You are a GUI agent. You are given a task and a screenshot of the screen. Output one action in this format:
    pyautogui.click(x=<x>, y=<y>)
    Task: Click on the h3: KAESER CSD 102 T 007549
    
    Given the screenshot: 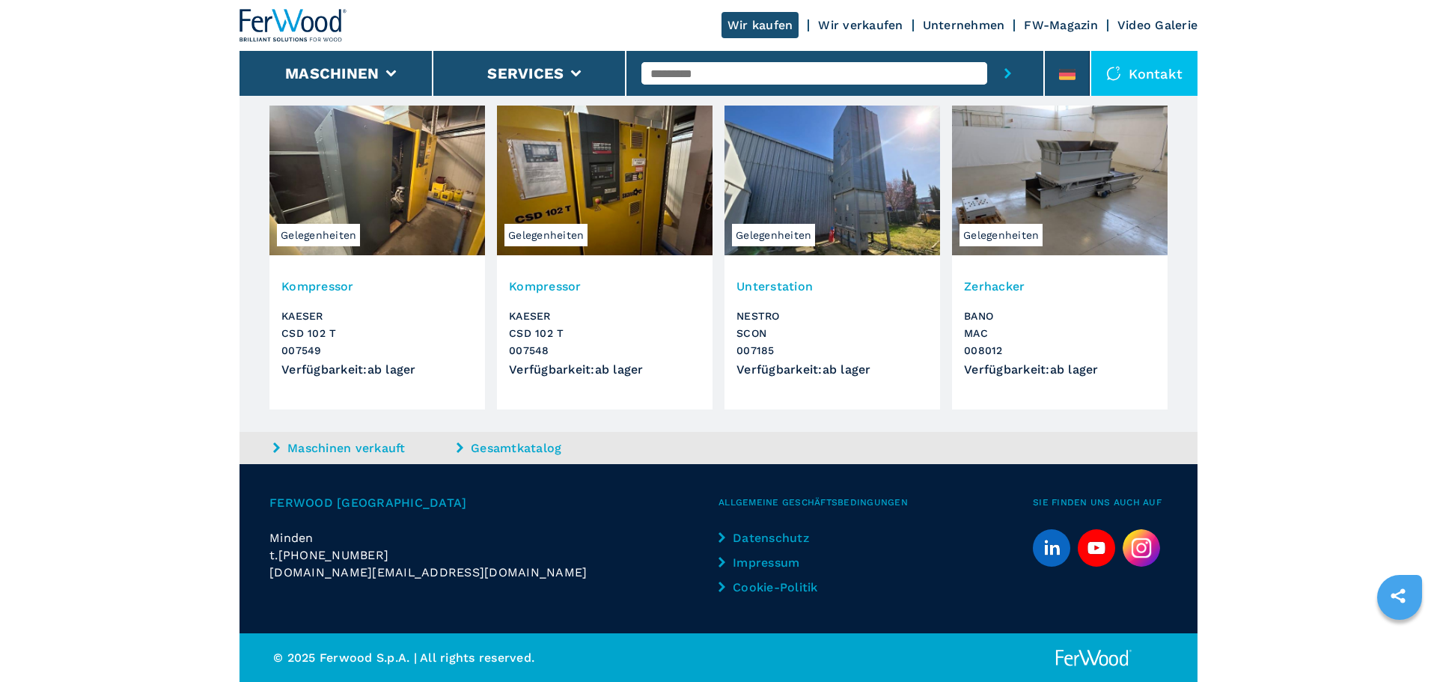 What is the action you would take?
    pyautogui.click(x=377, y=333)
    